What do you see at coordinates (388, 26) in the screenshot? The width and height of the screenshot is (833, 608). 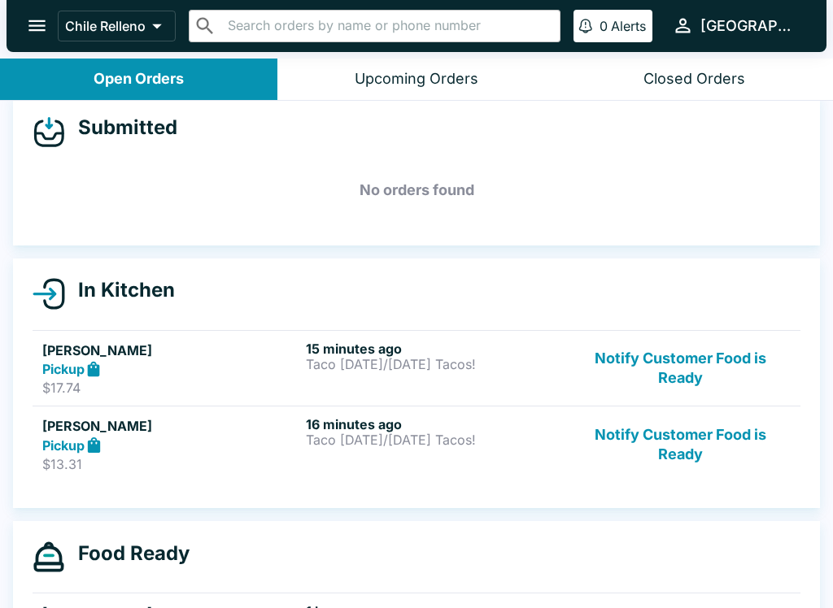 I see `input: Search orders by name or phone number` at bounding box center [388, 26].